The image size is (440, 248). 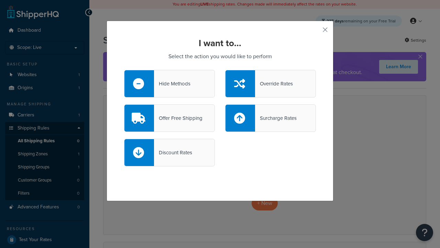 What do you see at coordinates (220, 56) in the screenshot?
I see `p: Select the action you would like to perform` at bounding box center [220, 56].